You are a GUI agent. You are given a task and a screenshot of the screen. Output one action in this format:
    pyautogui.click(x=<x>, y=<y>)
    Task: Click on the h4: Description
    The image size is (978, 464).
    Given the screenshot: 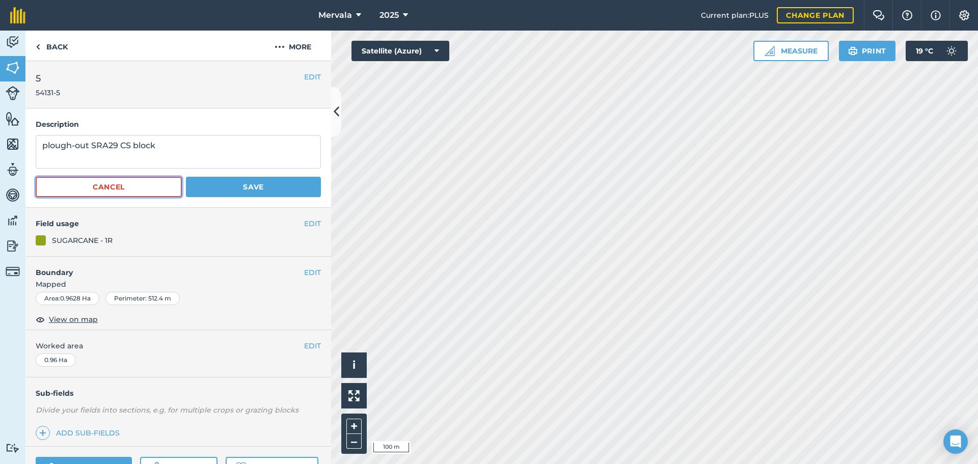 What is the action you would take?
    pyautogui.click(x=178, y=124)
    